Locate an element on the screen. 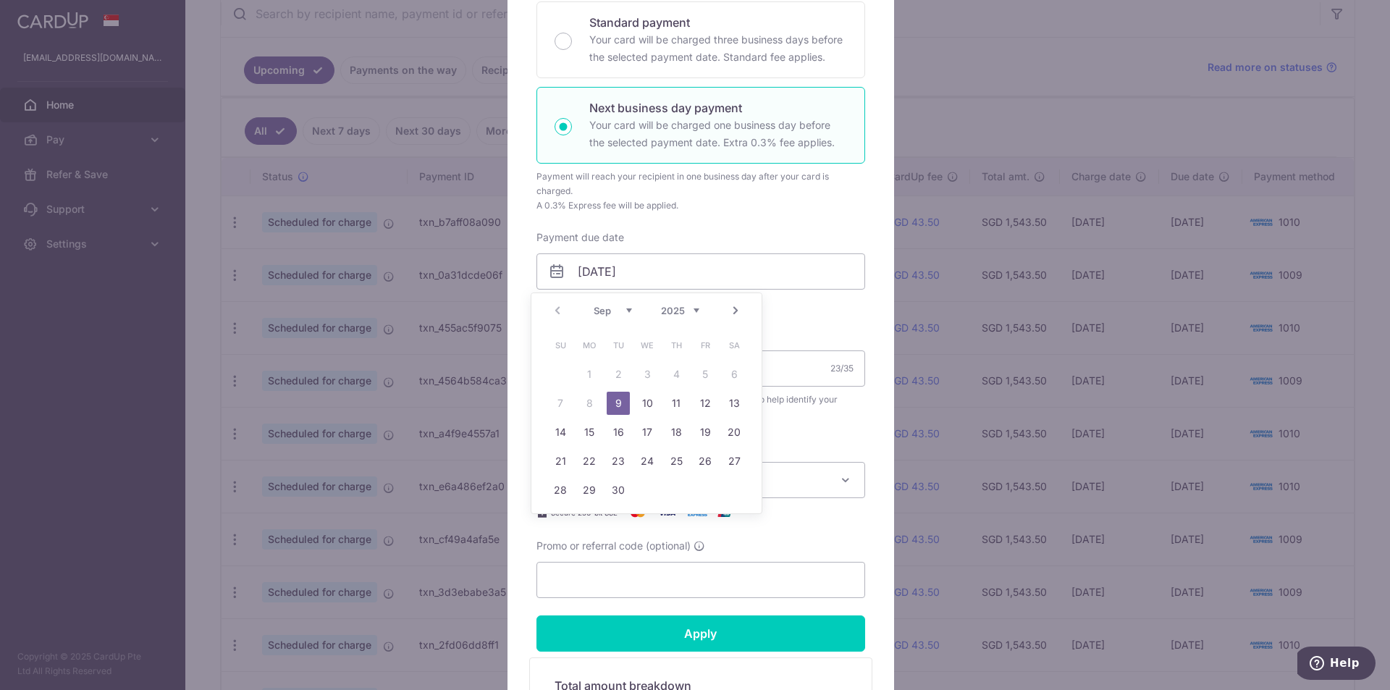 The width and height of the screenshot is (1390, 690). span: Promo or referral code (optional) is located at coordinates (613, 546).